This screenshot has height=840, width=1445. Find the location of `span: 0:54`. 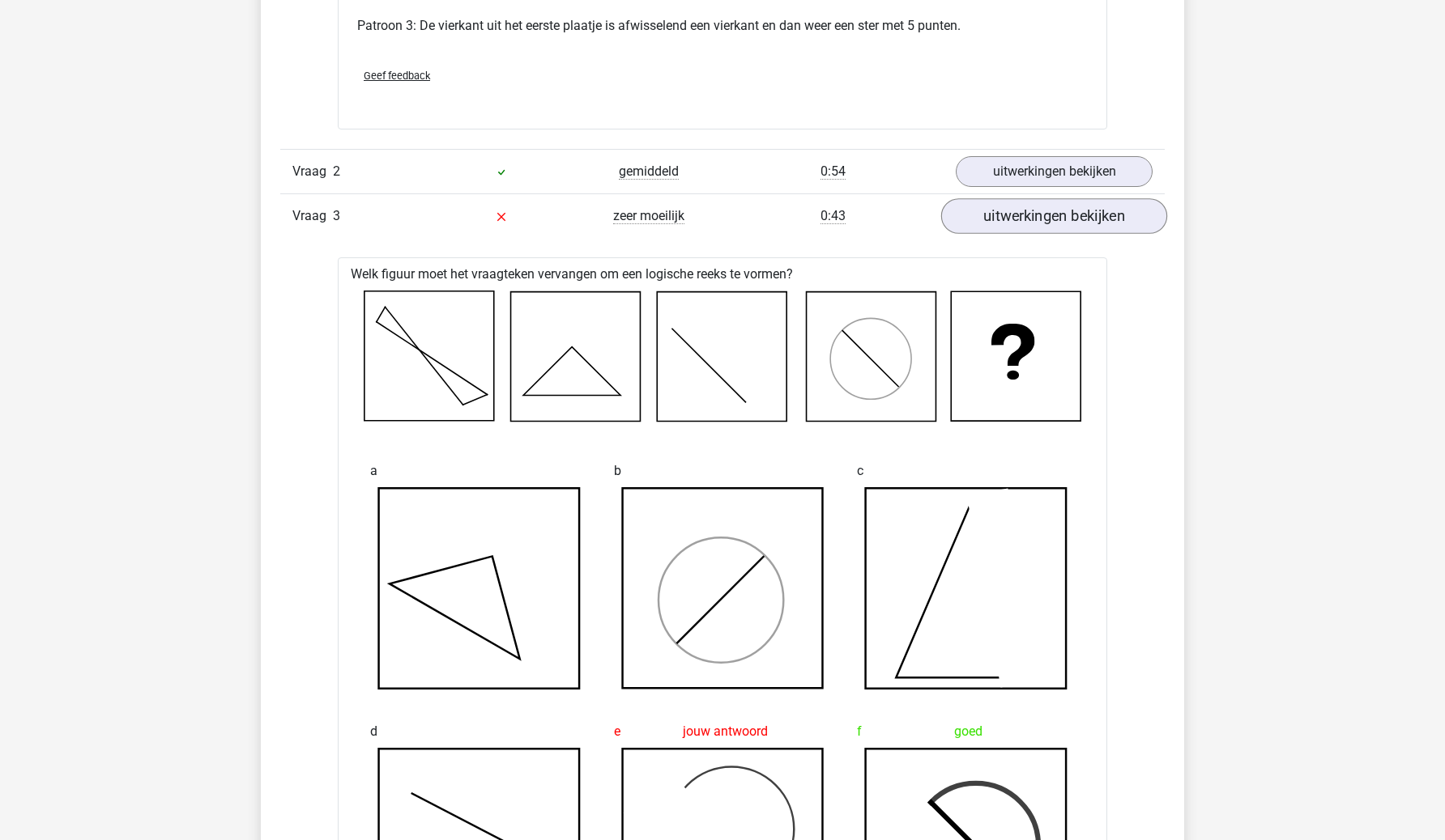

span: 0:54 is located at coordinates (833, 172).